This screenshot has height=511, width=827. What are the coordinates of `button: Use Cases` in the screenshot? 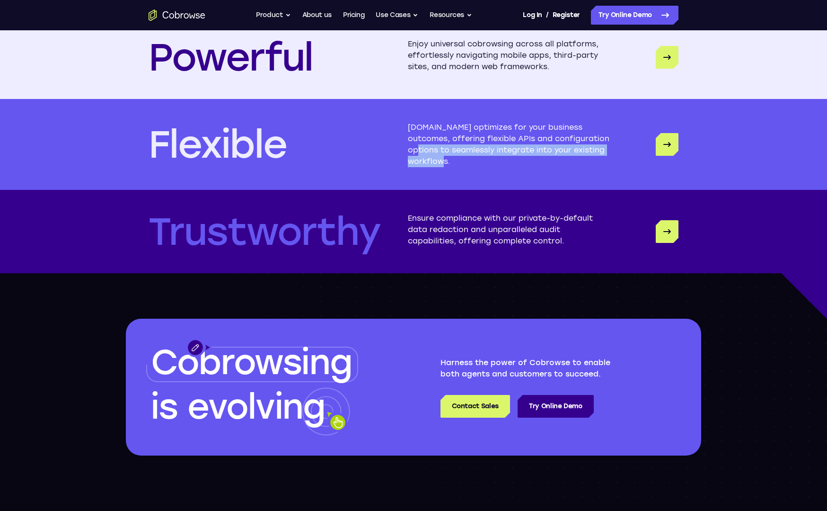 It's located at (397, 15).